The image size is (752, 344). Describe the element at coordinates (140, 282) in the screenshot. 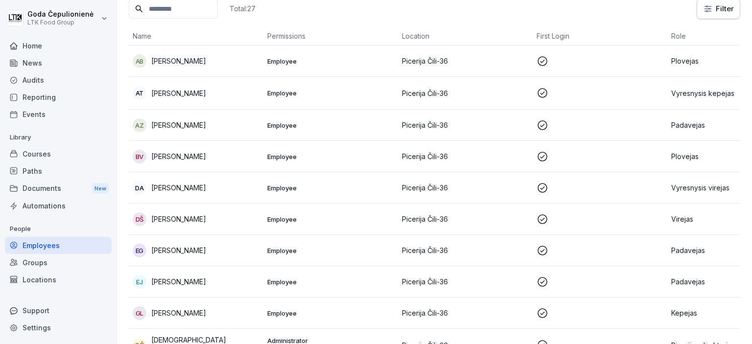

I see `div: EJ` at that location.